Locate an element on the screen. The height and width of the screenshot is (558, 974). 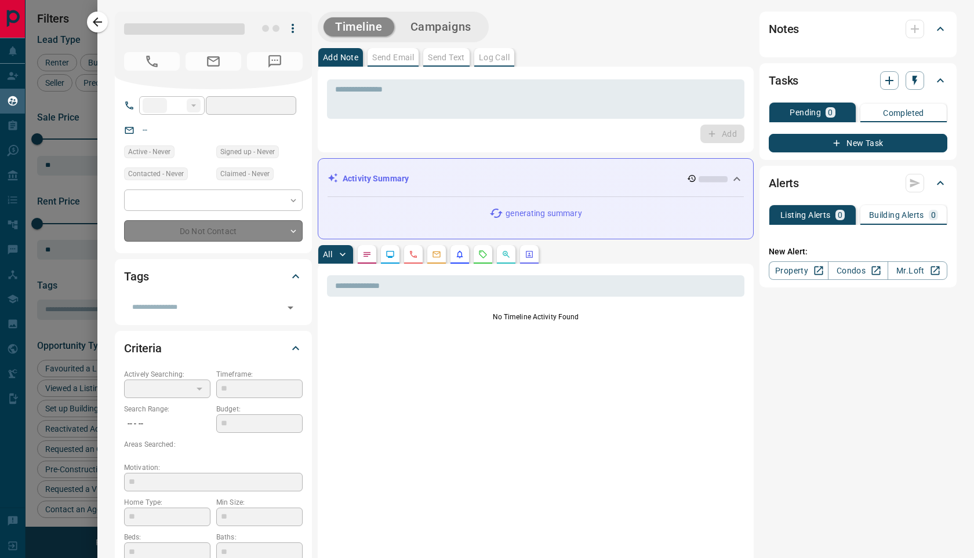
h2: Tasks is located at coordinates (783, 81).